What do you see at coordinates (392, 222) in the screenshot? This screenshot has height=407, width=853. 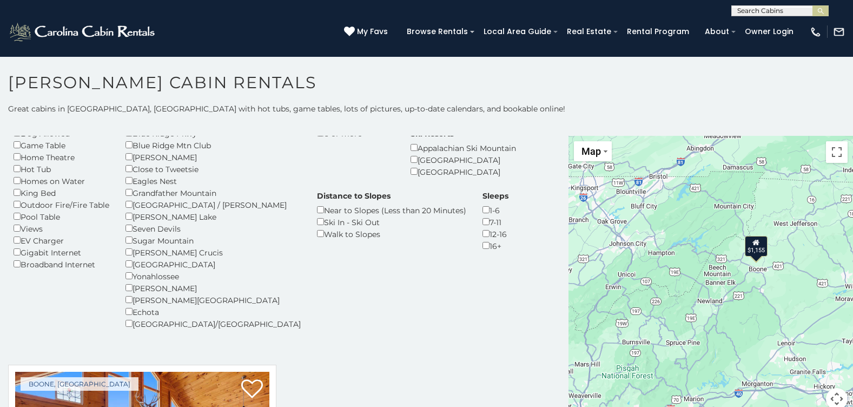 I see `div: Ski In - Ski Out` at bounding box center [392, 222].